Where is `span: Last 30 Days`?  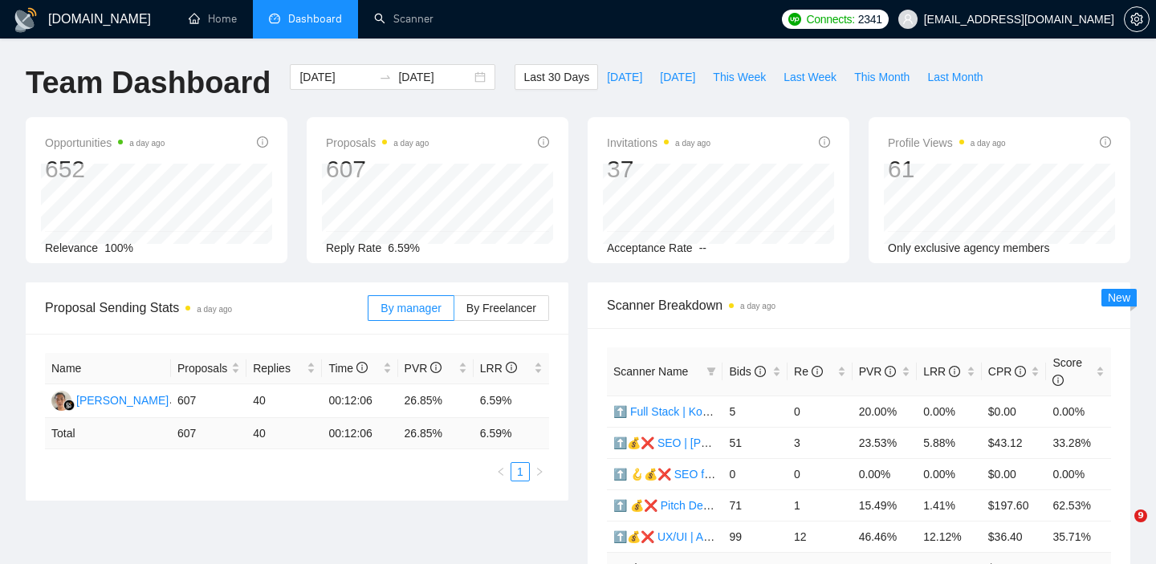
span: Last 30 Days is located at coordinates (556, 77).